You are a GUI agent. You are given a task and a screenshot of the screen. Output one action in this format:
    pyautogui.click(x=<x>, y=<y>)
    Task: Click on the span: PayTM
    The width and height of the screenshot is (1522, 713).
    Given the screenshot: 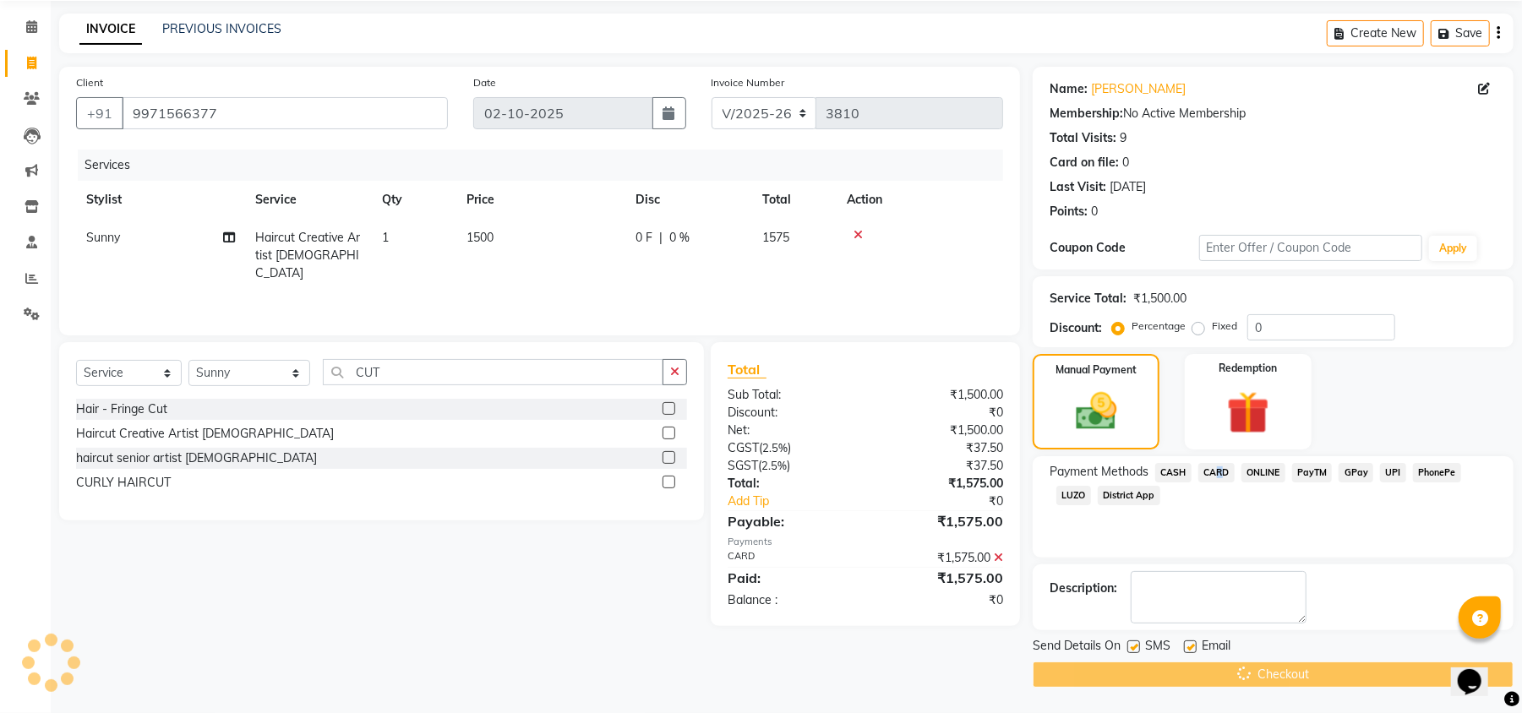 What is the action you would take?
    pyautogui.click(x=1313, y=472)
    